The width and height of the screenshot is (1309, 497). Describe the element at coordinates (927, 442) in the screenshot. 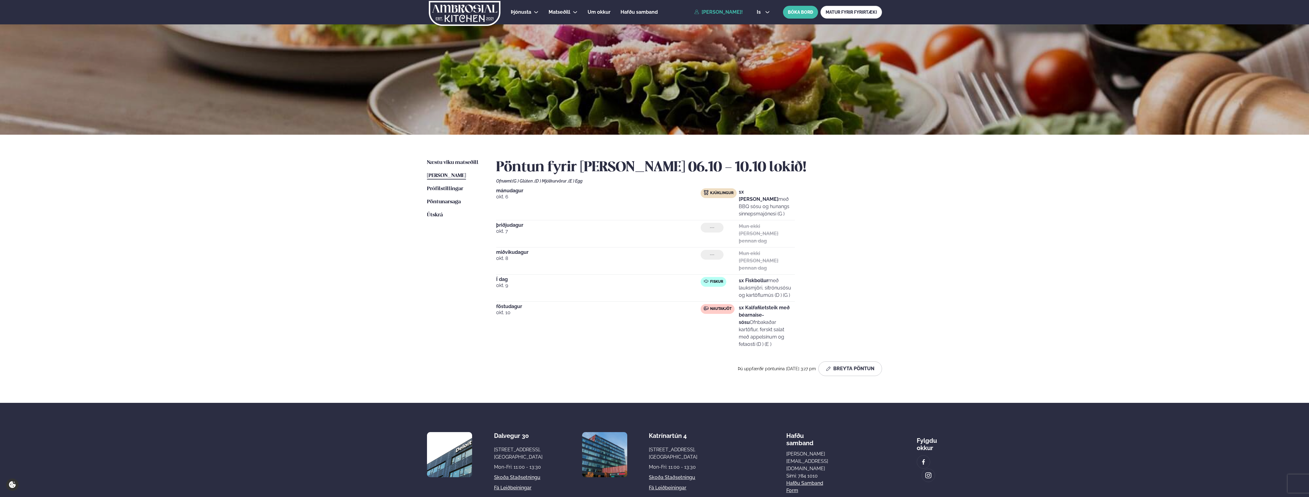

I see `div: Fylgdu okkur` at that location.